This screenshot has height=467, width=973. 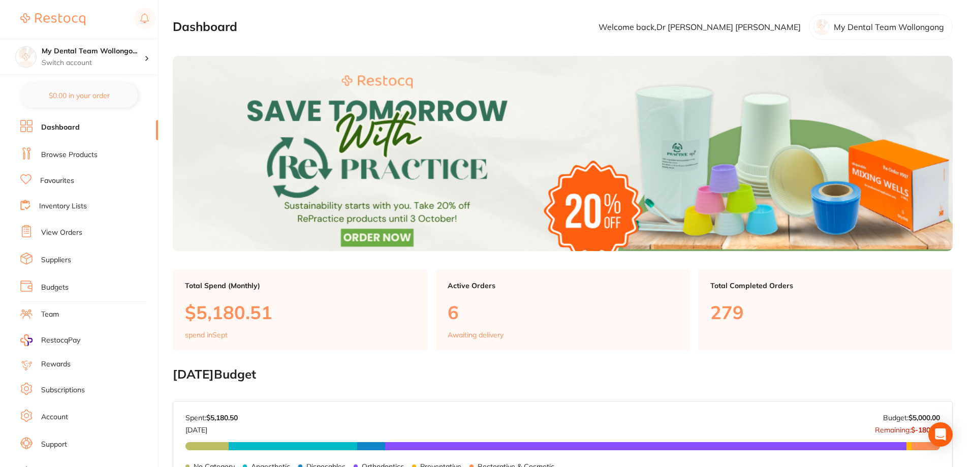 I want to click on a: Account, so click(x=54, y=417).